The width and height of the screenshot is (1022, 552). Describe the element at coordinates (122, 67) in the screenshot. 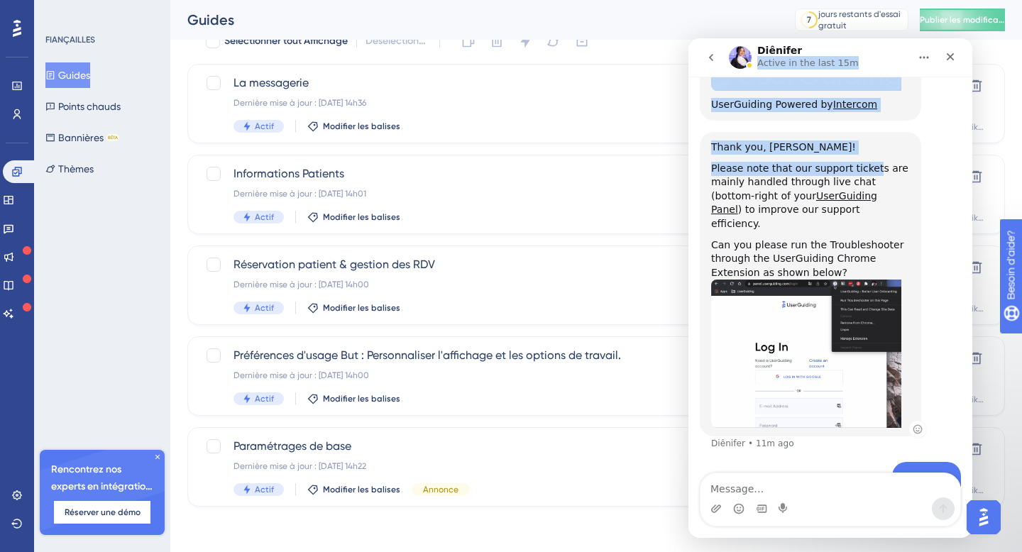

I see `div: UserGuiding Powered by` at that location.